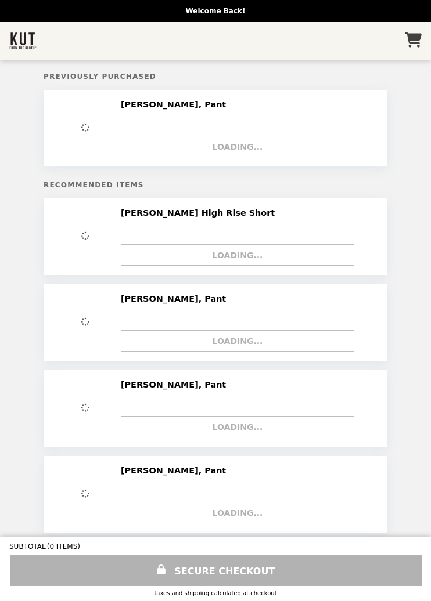 Image resolution: width=431 pixels, height=601 pixels. Describe the element at coordinates (63, 547) in the screenshot. I see `span: ( 0 ITEMS )` at that location.